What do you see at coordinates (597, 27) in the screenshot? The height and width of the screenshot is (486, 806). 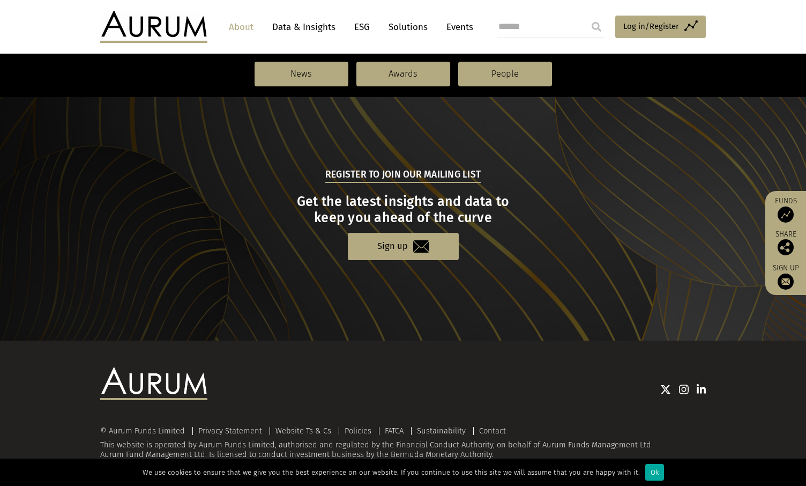 I see `input: Submit` at bounding box center [597, 27].